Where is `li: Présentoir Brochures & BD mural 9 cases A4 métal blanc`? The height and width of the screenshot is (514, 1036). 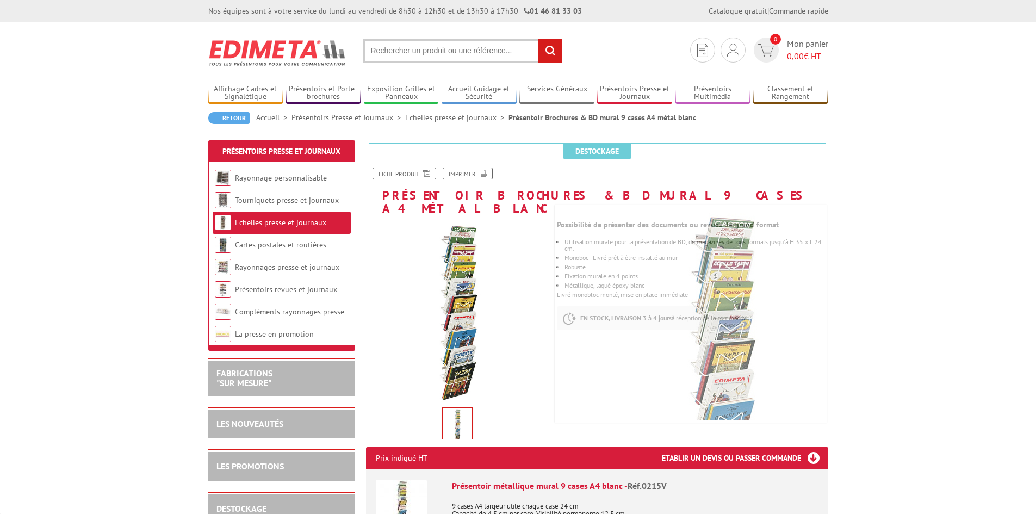
li: Présentoir Brochures & BD mural 9 cases A4 métal blanc is located at coordinates (602, 117).